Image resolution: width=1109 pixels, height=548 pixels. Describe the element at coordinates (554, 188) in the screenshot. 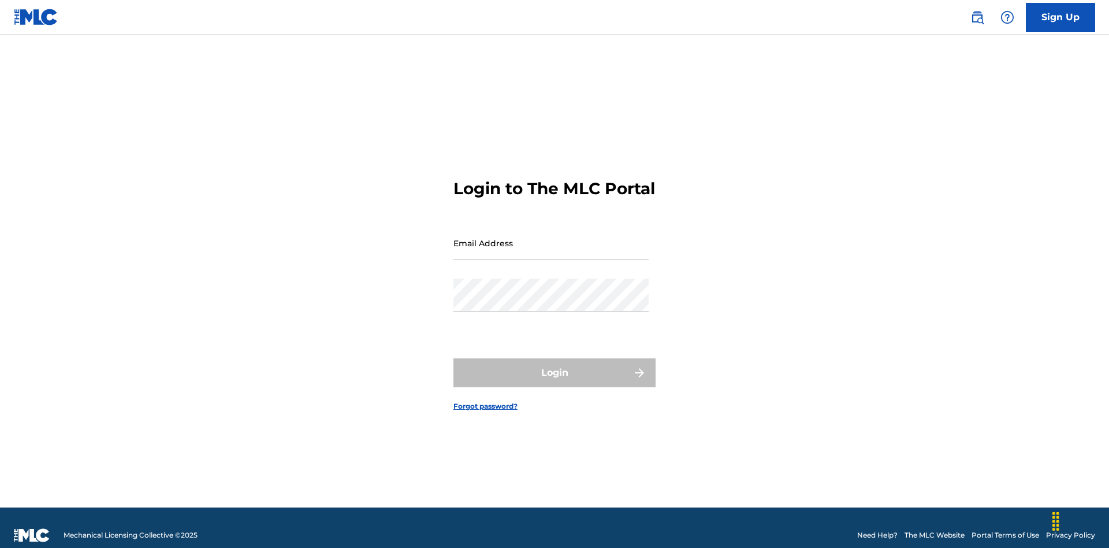

I see `h3: Login to The MLC Portal` at that location.